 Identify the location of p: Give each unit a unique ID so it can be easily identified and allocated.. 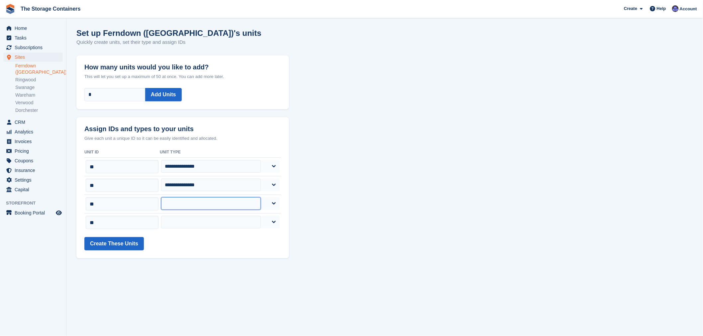
(183, 138).